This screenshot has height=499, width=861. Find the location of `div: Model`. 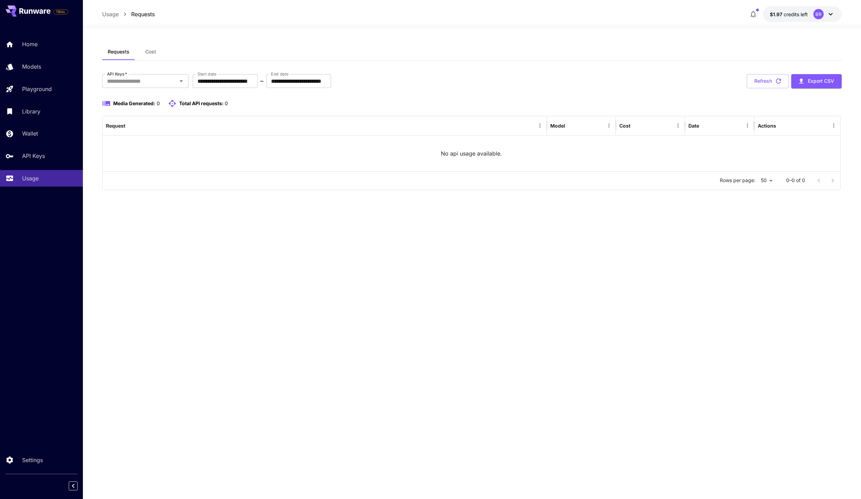

div: Model is located at coordinates (557, 126).